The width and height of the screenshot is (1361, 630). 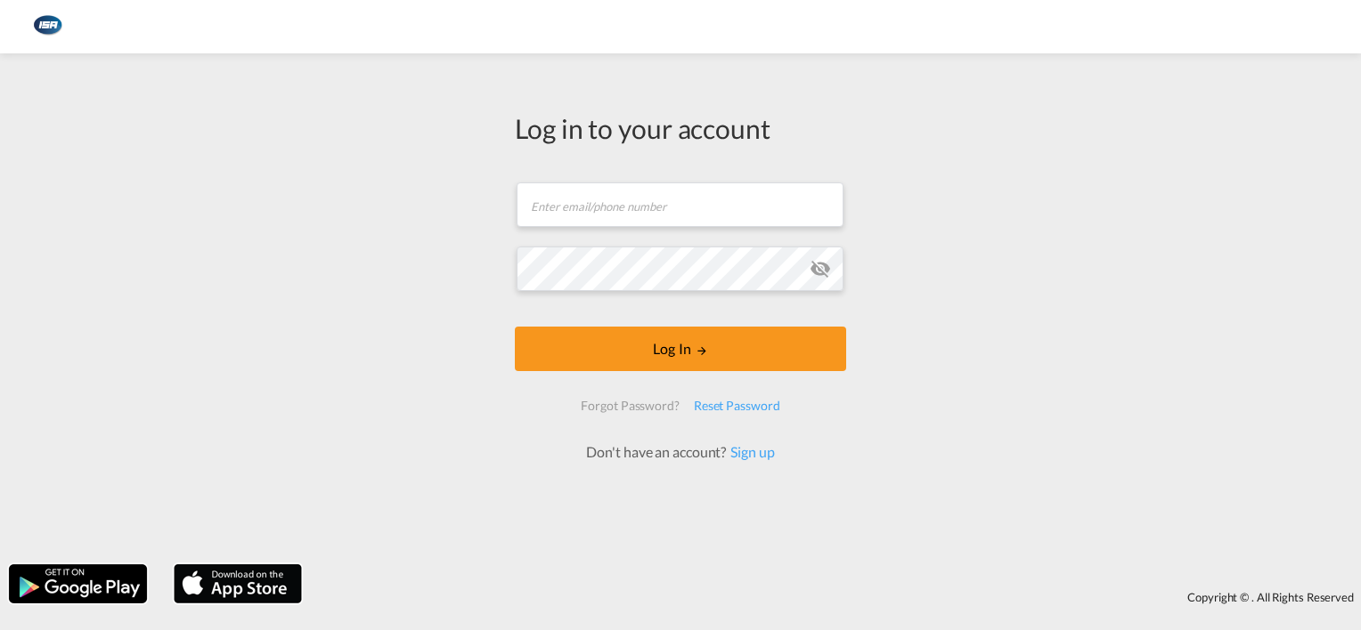 I want to click on button: LOGIN, so click(x=680, y=349).